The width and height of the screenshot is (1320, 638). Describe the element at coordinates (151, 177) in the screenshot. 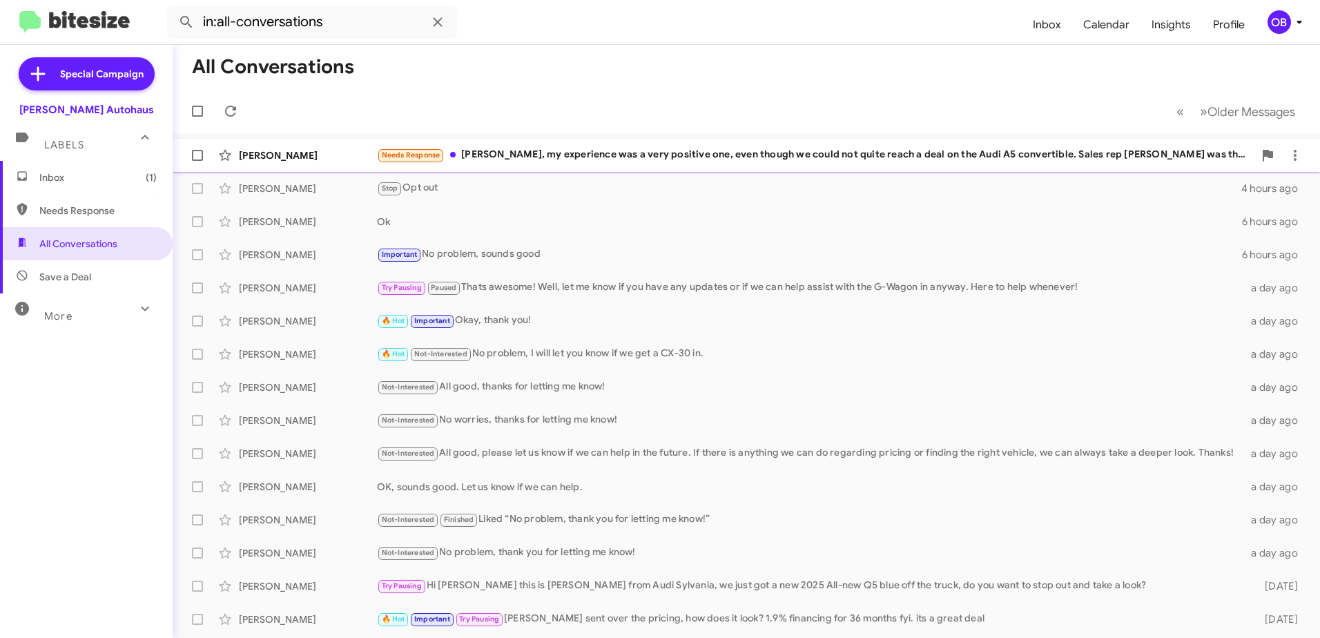

I see `span: (1)` at that location.